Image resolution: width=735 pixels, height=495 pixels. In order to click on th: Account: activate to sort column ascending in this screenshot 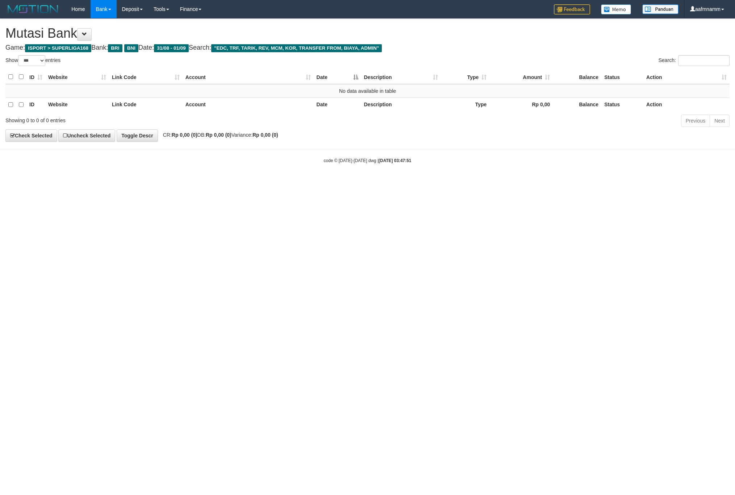, I will do `click(248, 77)`.